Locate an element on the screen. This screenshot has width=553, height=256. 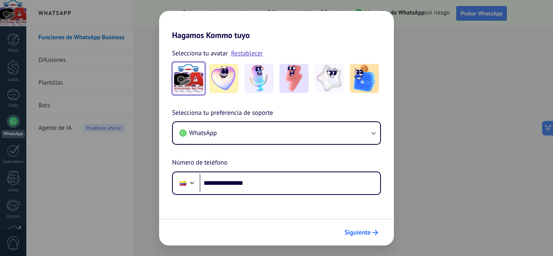
span: Selecciona tu preferencia de soporte is located at coordinates (223, 113).